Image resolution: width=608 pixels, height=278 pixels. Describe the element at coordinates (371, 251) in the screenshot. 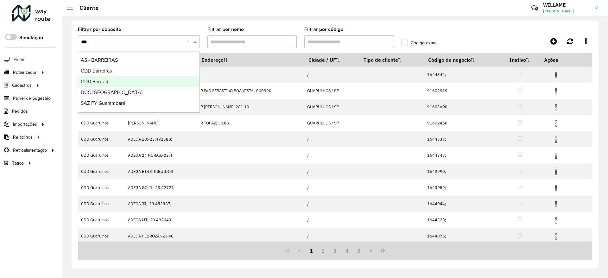

I see `button: Next Page` at that location.